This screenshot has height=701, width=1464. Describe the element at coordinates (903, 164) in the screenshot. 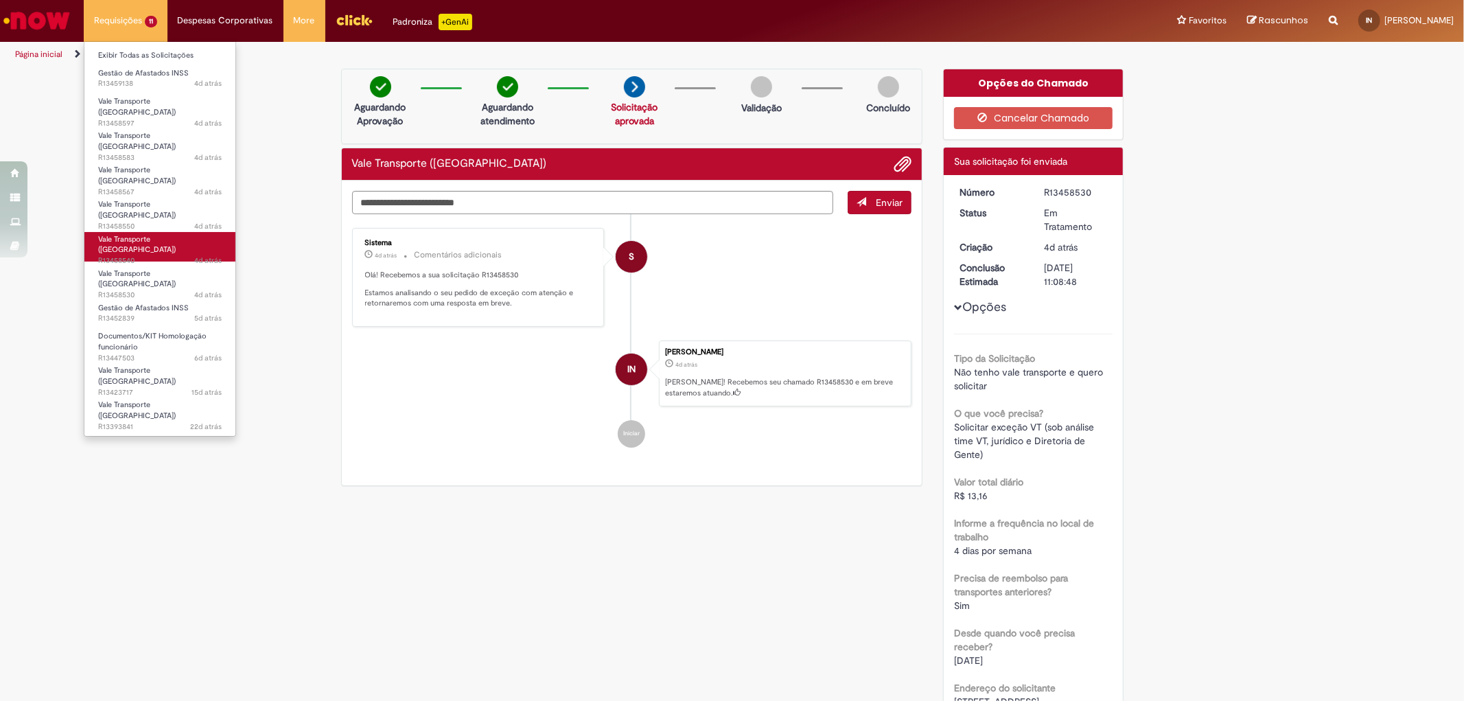

I see `button: Adicionar anexos` at that location.